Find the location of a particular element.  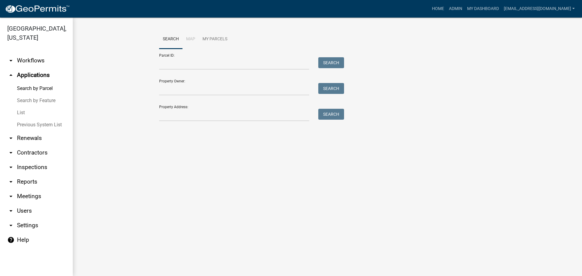

a: Home is located at coordinates (438, 9).